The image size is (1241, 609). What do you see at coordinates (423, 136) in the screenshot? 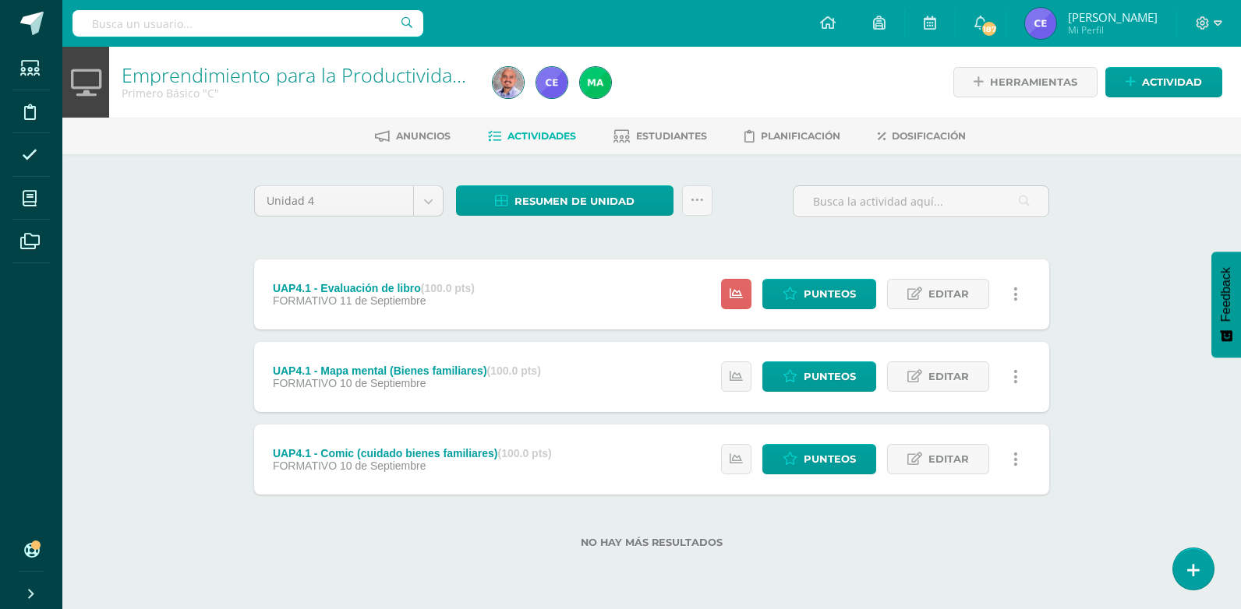
I see `span: Anuncios` at bounding box center [423, 136].